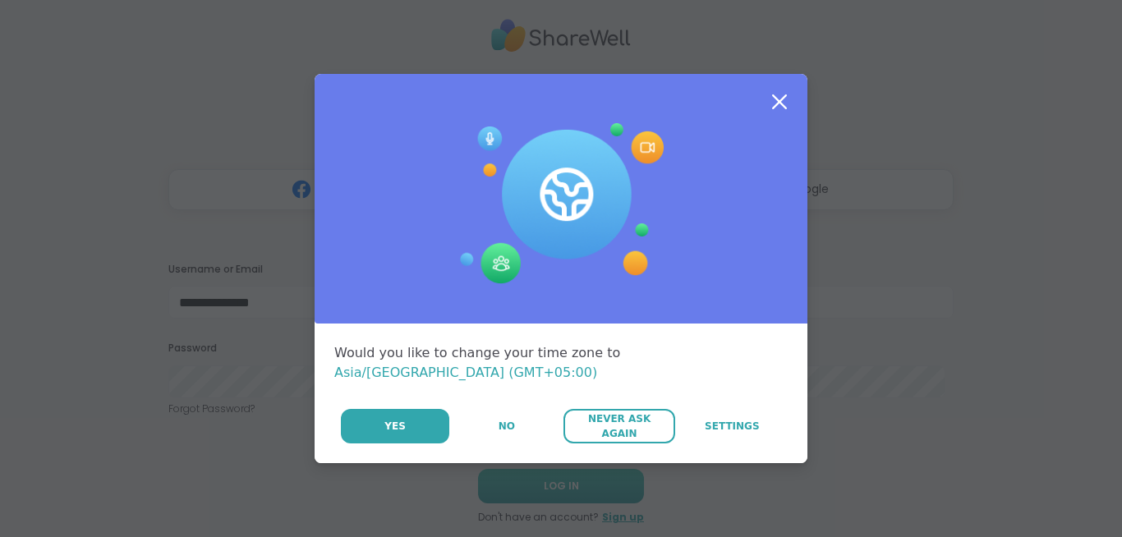 The width and height of the screenshot is (1122, 537). I want to click on span: Yes, so click(395, 426).